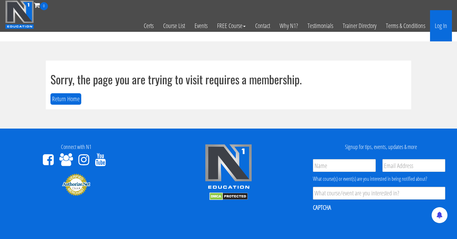 The width and height of the screenshot is (457, 239). Describe the element at coordinates (406, 26) in the screenshot. I see `a: Terms & Conditions` at that location.